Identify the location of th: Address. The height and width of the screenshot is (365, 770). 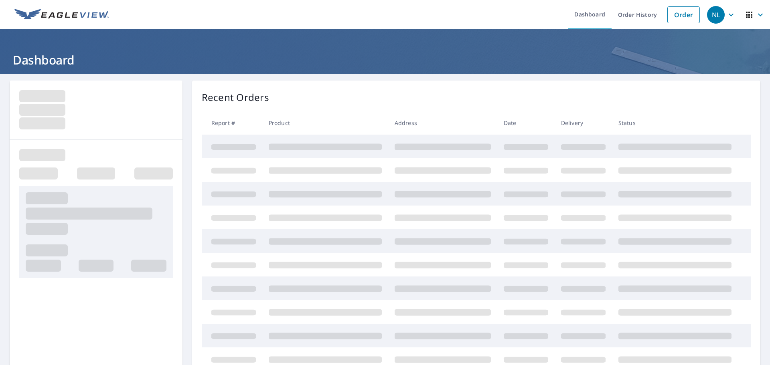
(443, 123).